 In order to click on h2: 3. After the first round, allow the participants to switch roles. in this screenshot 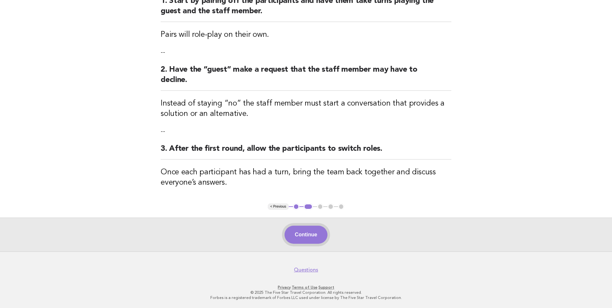, I will do `click(306, 151)`.